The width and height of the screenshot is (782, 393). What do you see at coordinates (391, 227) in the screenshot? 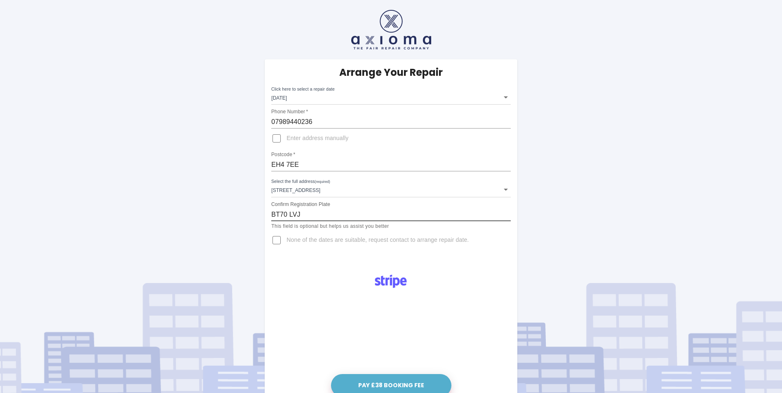
I see `p: This field is optional but helps us assist you better` at bounding box center [391, 227].